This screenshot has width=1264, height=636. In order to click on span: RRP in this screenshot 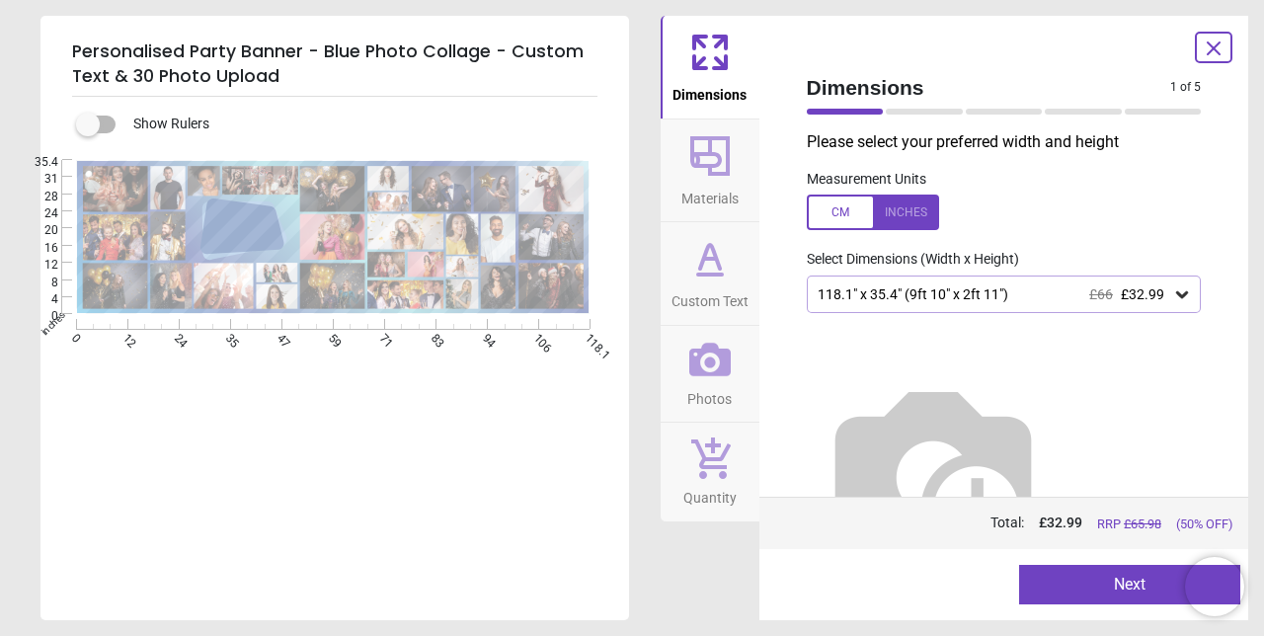, I will do `click(1129, 524)`.